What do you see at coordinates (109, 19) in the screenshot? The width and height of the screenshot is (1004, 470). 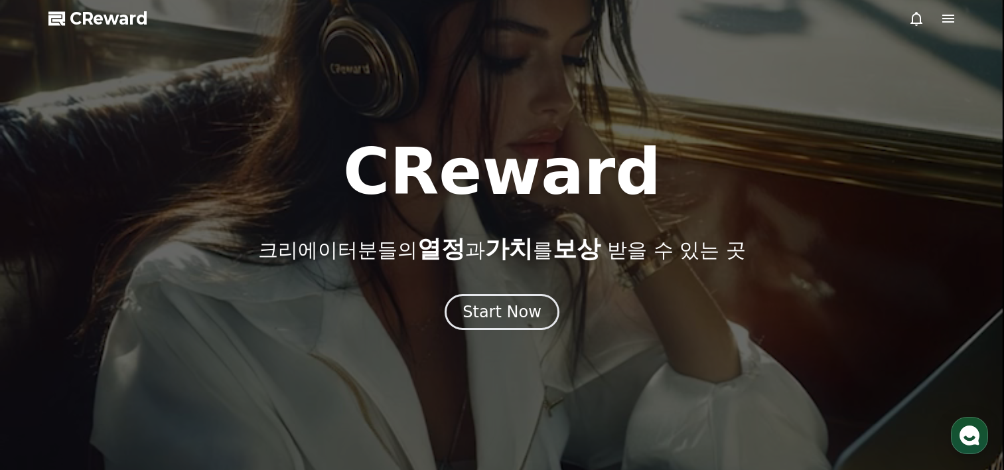 I see `span: CReward` at bounding box center [109, 19].